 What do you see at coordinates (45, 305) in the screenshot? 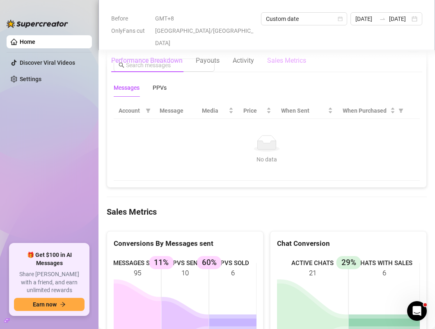
I see `span: Earn now` at bounding box center [45, 305].